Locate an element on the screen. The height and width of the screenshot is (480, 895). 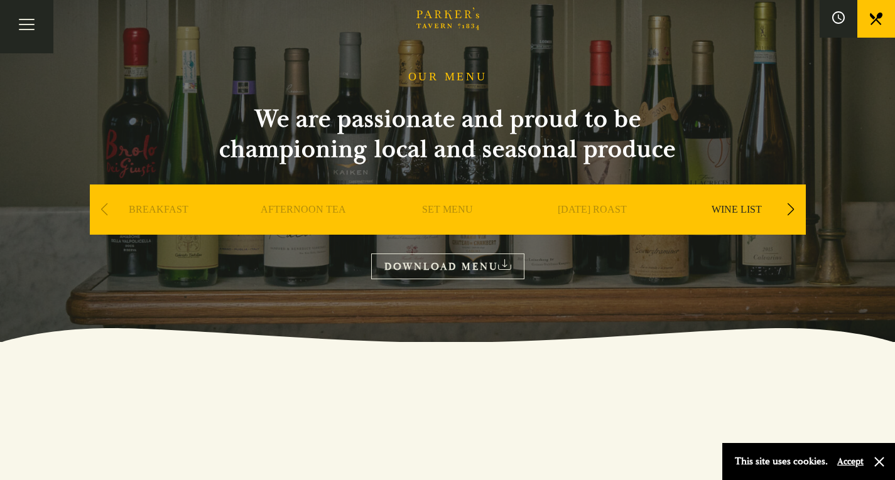
div: 1 / 9 is located at coordinates (159, 229).